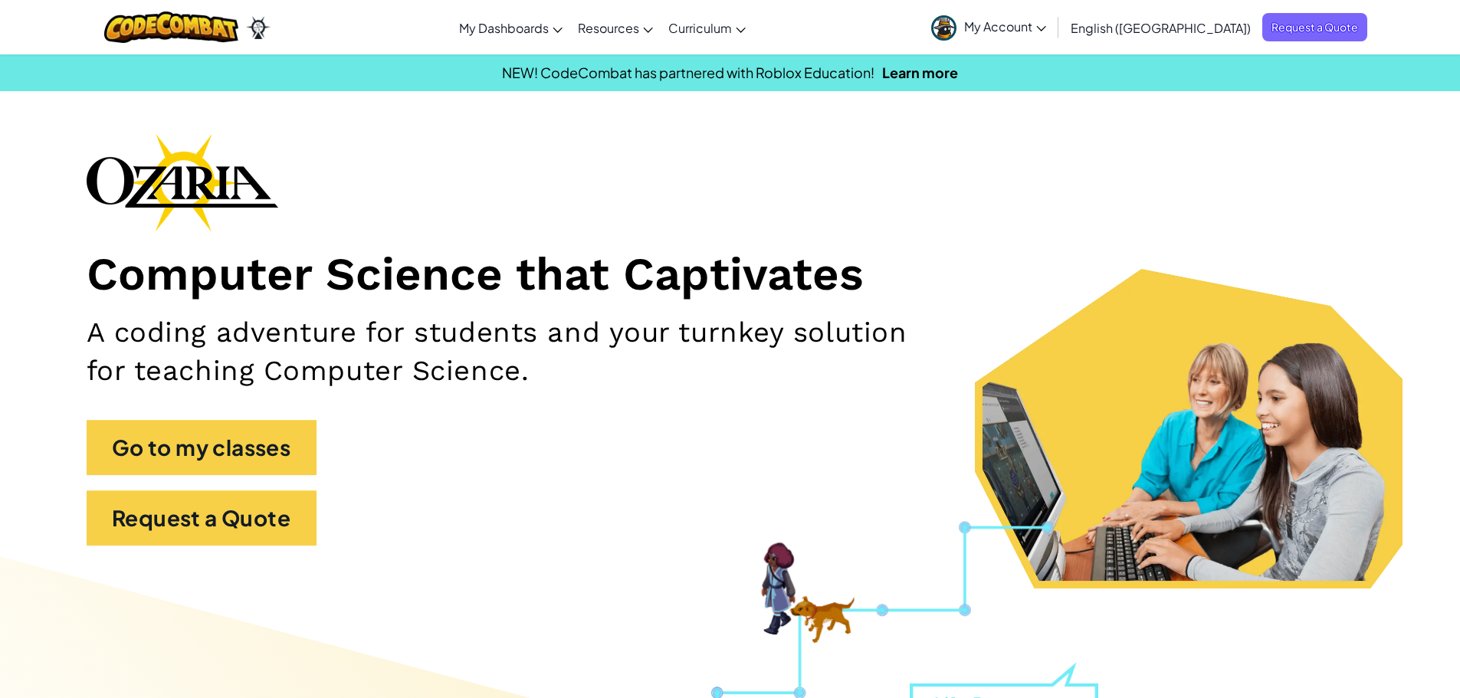 Image resolution: width=1460 pixels, height=698 pixels. I want to click on a: CodeCombat logo, so click(171, 27).